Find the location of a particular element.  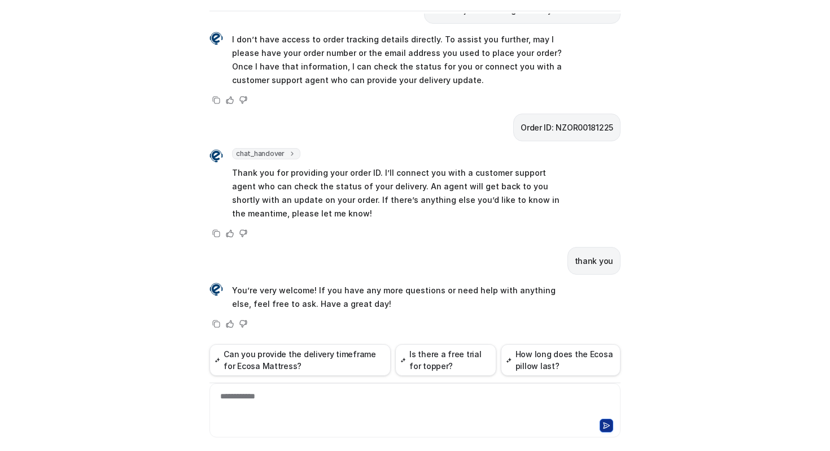

button: Can you provide the delivery timeframe for Ecosa Mattress? is located at coordinates (300, 360).